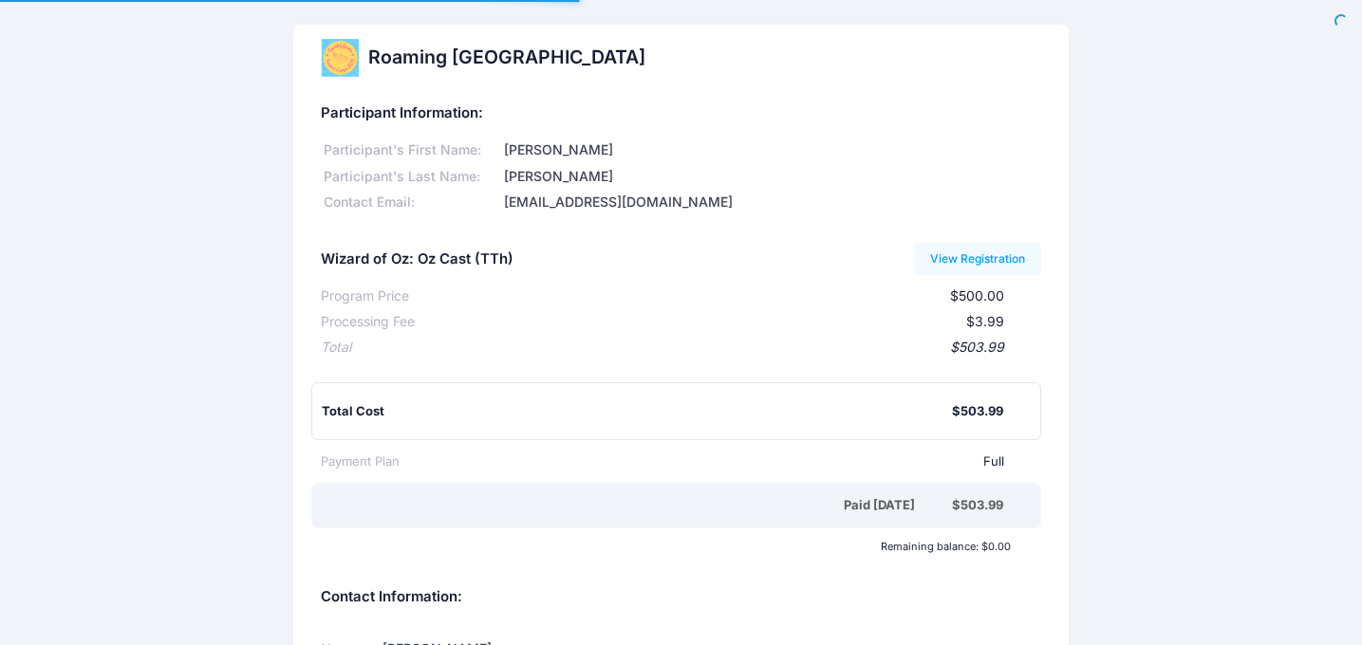  What do you see at coordinates (411, 177) in the screenshot?
I see `div: Participant's Last Name:` at bounding box center [411, 177].